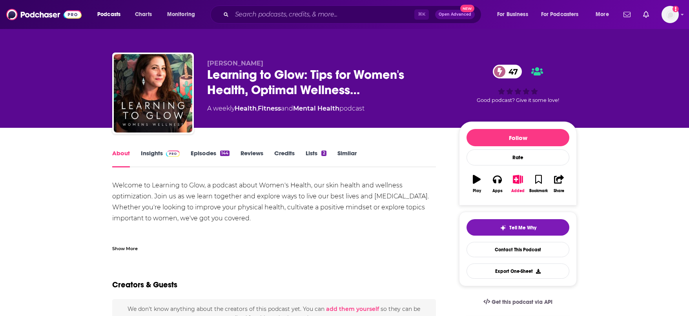  I want to click on div: A weekly podcast, so click(285, 109).